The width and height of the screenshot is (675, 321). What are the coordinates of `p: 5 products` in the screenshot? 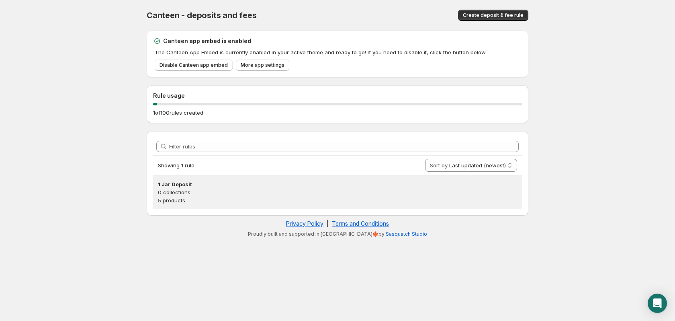 It's located at (337, 200).